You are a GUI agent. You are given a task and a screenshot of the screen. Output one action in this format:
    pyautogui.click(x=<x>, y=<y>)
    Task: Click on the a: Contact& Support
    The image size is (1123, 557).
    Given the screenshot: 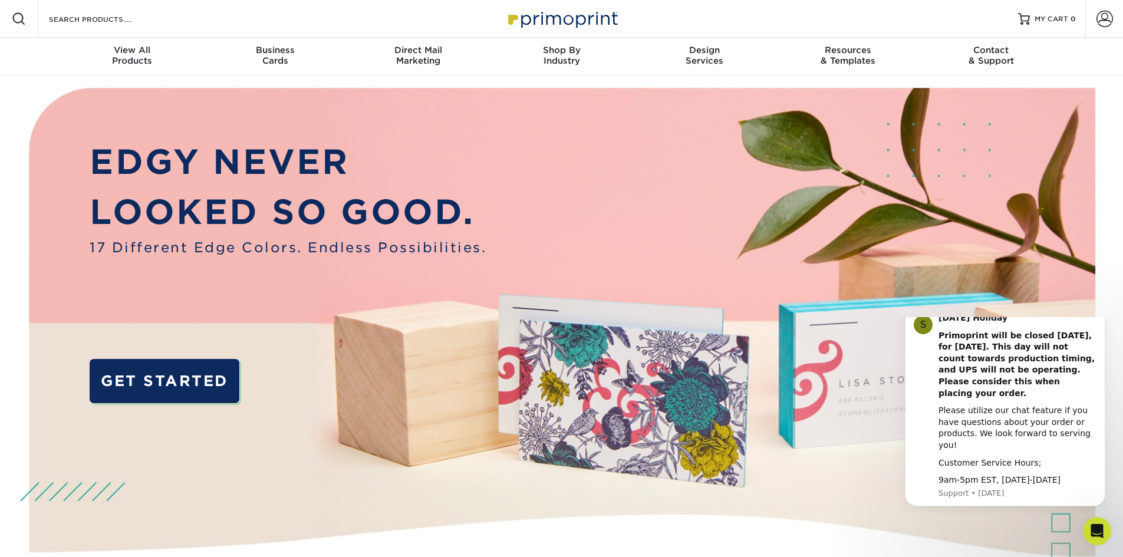 What is the action you would take?
    pyautogui.click(x=991, y=57)
    